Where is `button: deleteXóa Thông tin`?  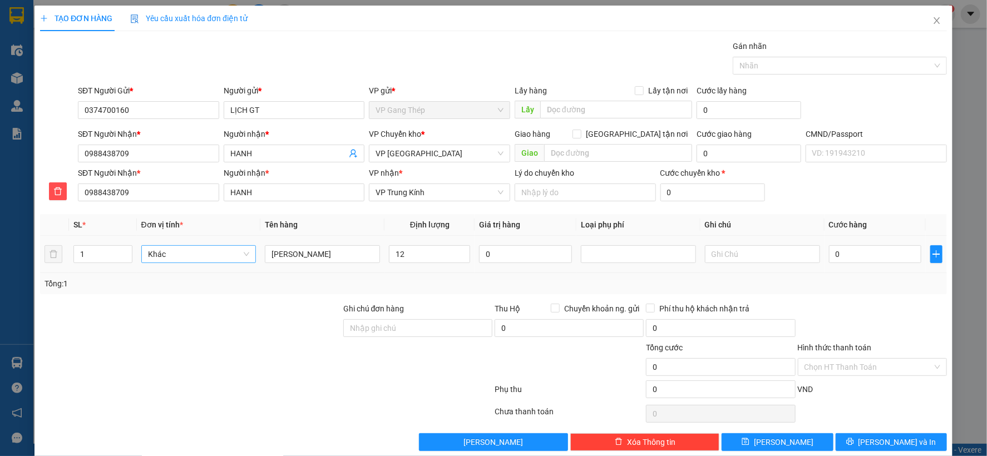
button: deleteXóa Thông tin is located at coordinates (645, 442).